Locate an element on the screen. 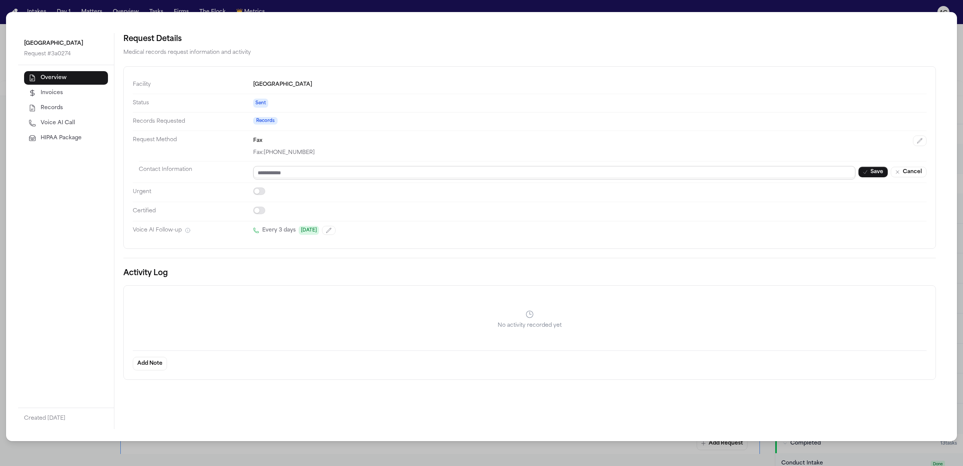 The image size is (963, 466). h2: Request Details is located at coordinates (530, 39).